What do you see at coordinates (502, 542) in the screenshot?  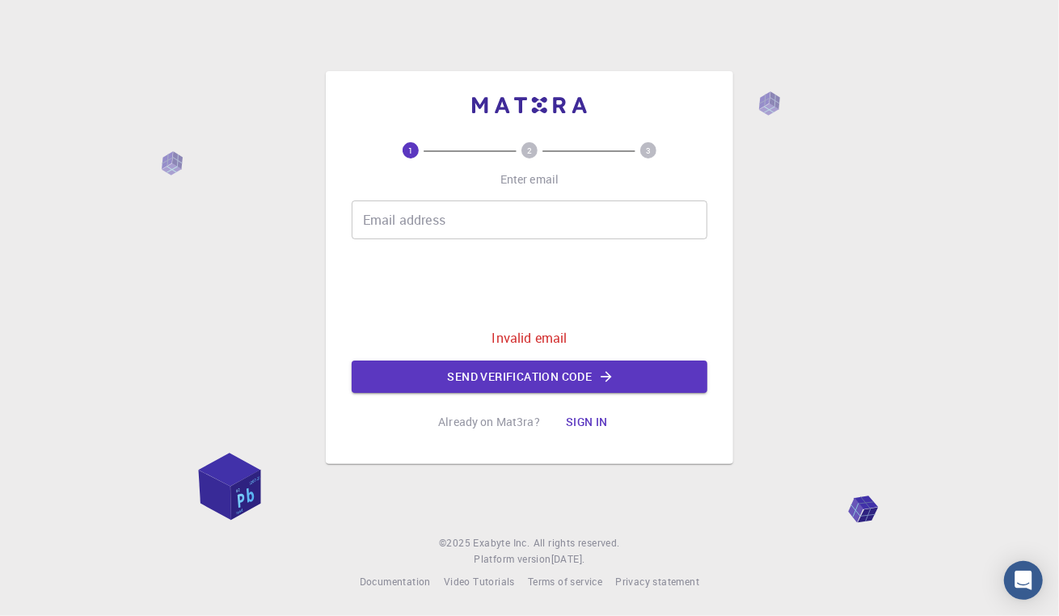 I see `span: Exabyte Inc.` at bounding box center [502, 542].